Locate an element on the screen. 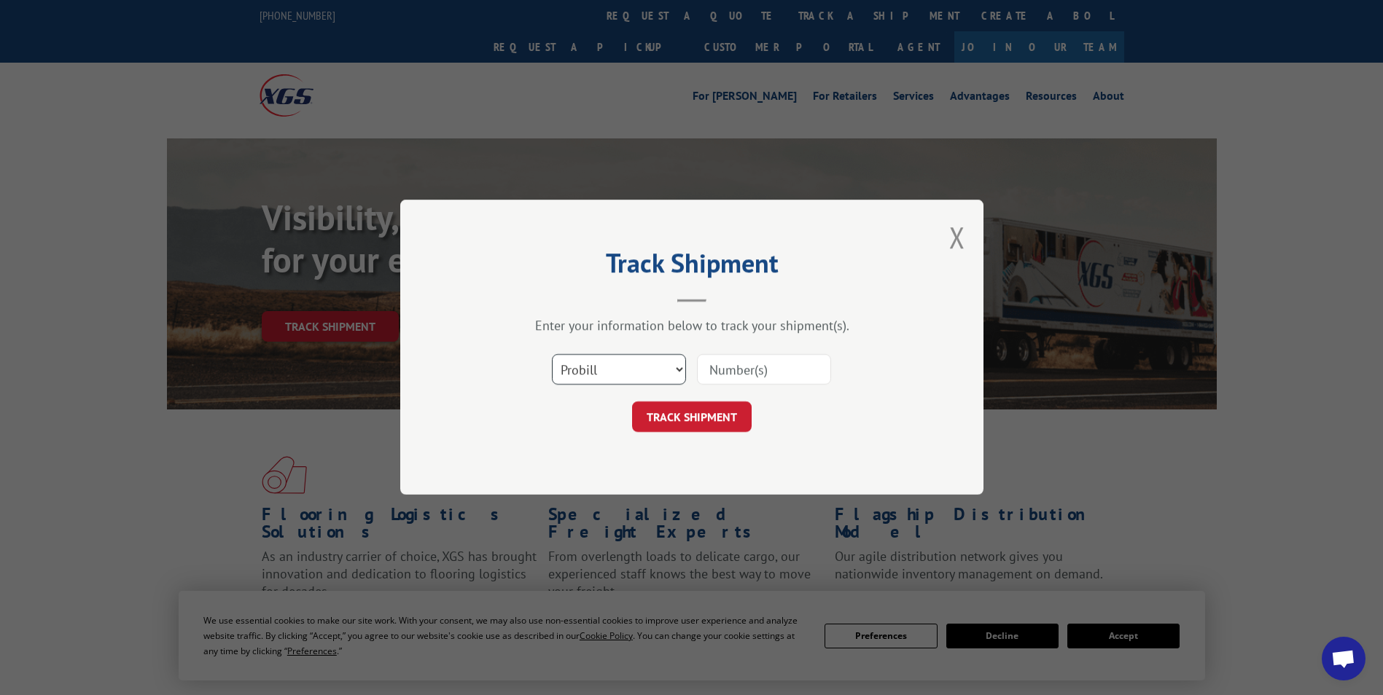  h2: Track Shipment is located at coordinates (692, 267).